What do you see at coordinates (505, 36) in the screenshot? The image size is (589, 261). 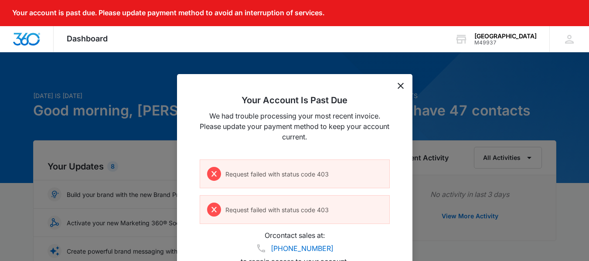 I see `div: account name` at bounding box center [505, 36].